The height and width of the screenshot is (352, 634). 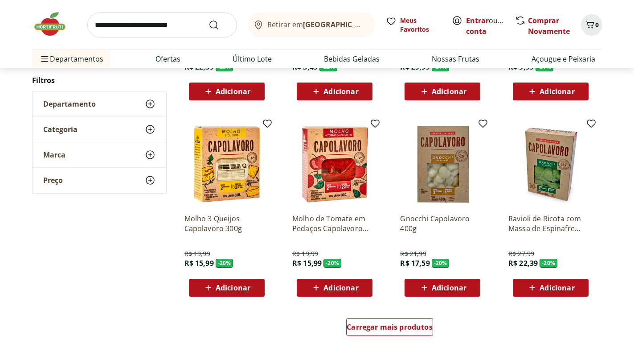 What do you see at coordinates (227, 223) in the screenshot?
I see `p: Molho 3 Queijos Capolavoro 300g` at bounding box center [227, 223].